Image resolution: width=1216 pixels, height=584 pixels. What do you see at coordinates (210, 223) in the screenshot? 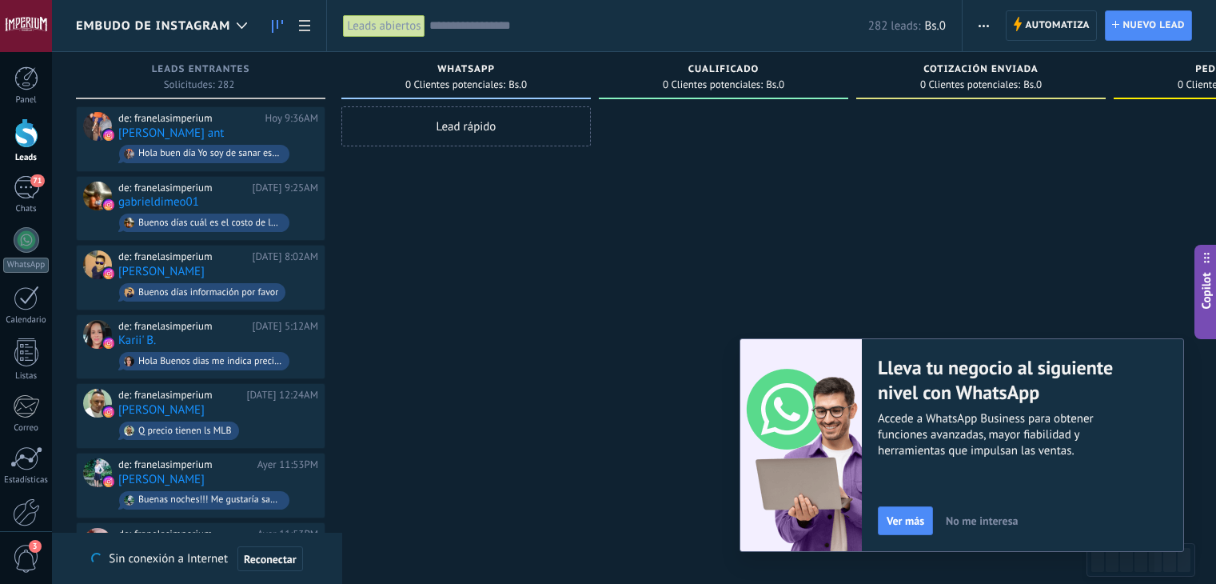
I see `div: Buenos días cuál es el costo de las franelas` at bounding box center [210, 223].